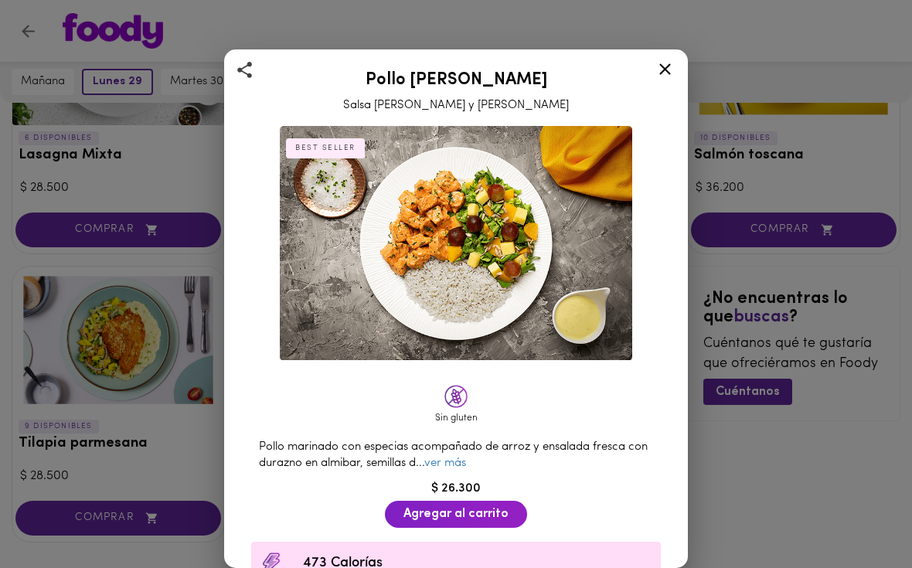 Image resolution: width=912 pixels, height=568 pixels. I want to click on span: Agregar al carrito, so click(456, 514).